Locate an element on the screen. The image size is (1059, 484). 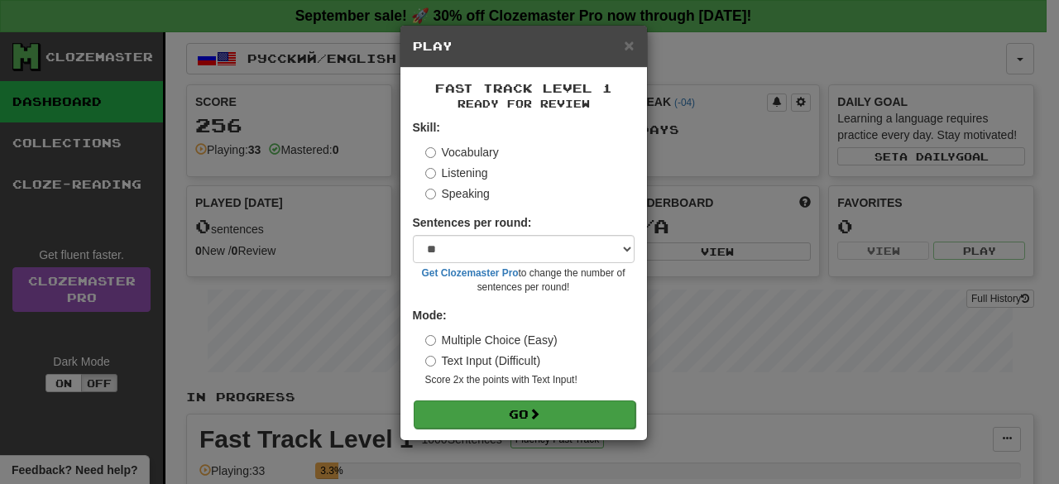
label: Multiple Choice (Easy) is located at coordinates (491, 340).